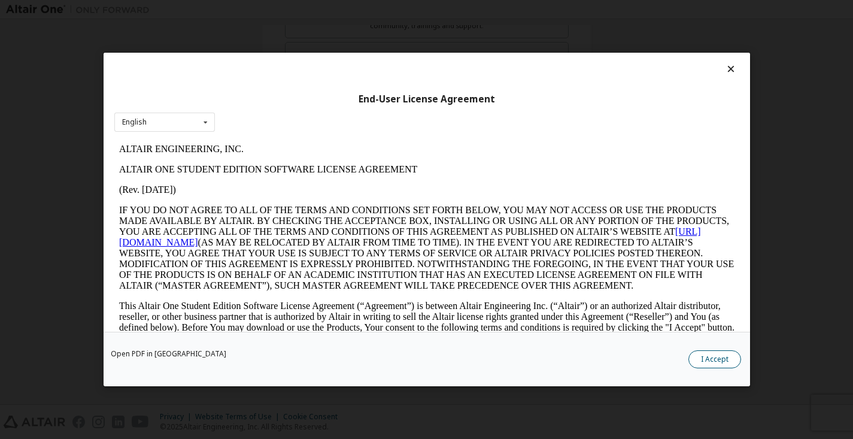  Describe the element at coordinates (312, 183) in the screenshot. I see `p: This Altair One Student Edition Software License Agreement (“Agreement”) is between Altair Engine...` at that location.